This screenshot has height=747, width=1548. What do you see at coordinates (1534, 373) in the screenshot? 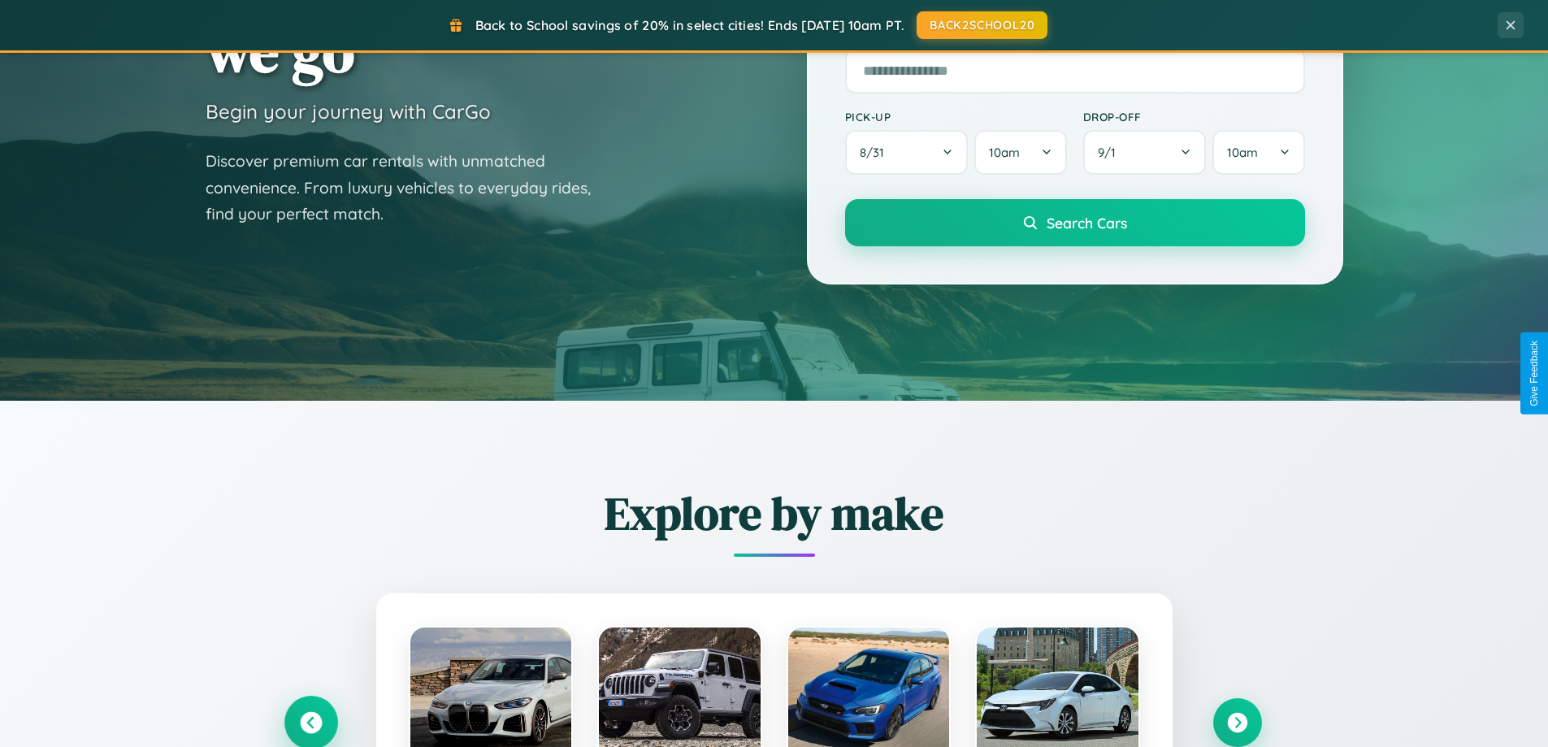
I see `div: Give Feedback` at bounding box center [1534, 373].